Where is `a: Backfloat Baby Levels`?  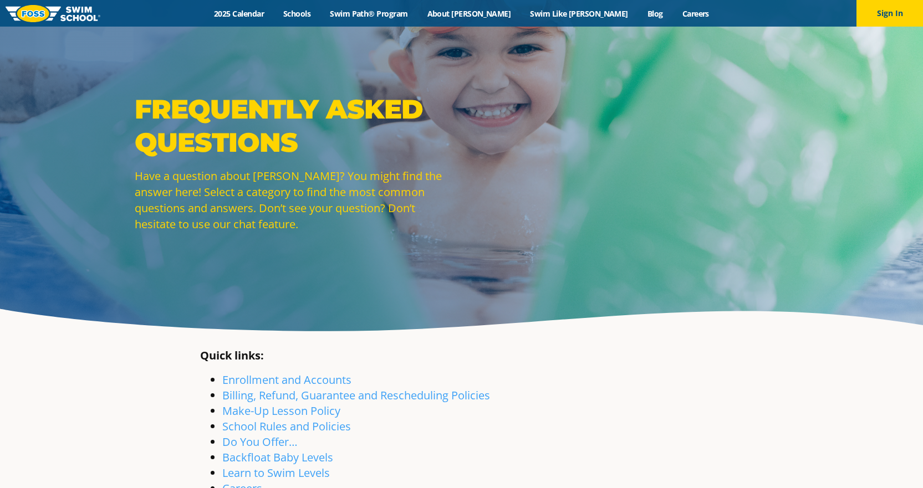
a: Backfloat Baby Levels is located at coordinates (278, 457).